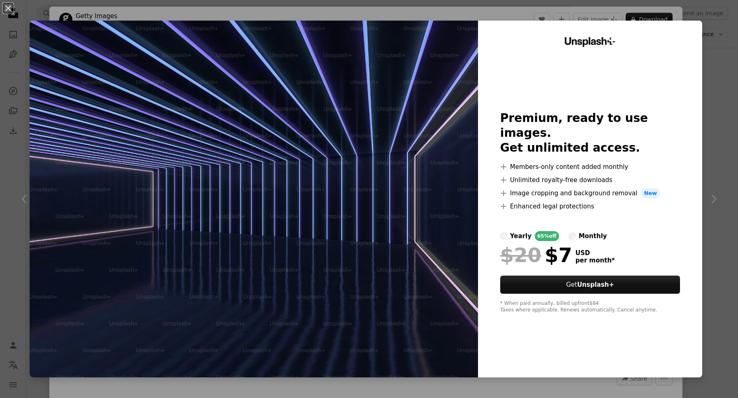  Describe the element at coordinates (590, 284) in the screenshot. I see `button: GetUnsplash+` at that location.